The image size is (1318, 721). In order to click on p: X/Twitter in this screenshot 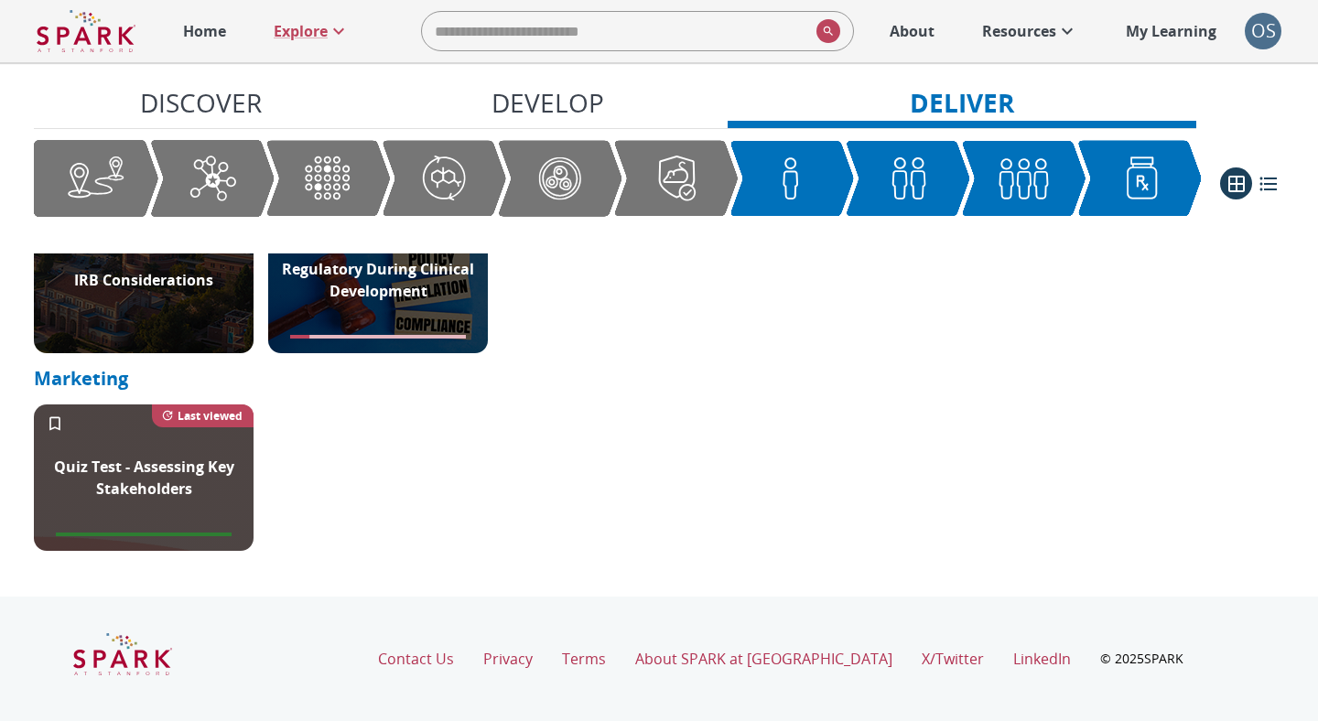, I will do `click(953, 659)`.